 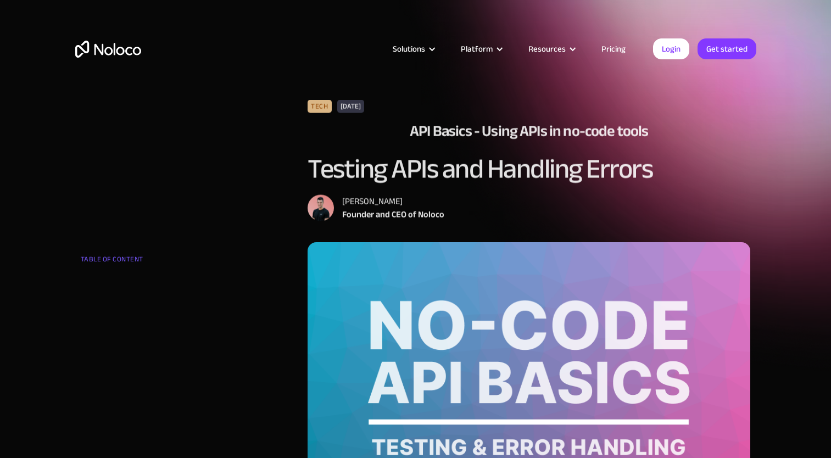 I want to click on a: Get started, so click(x=726, y=49).